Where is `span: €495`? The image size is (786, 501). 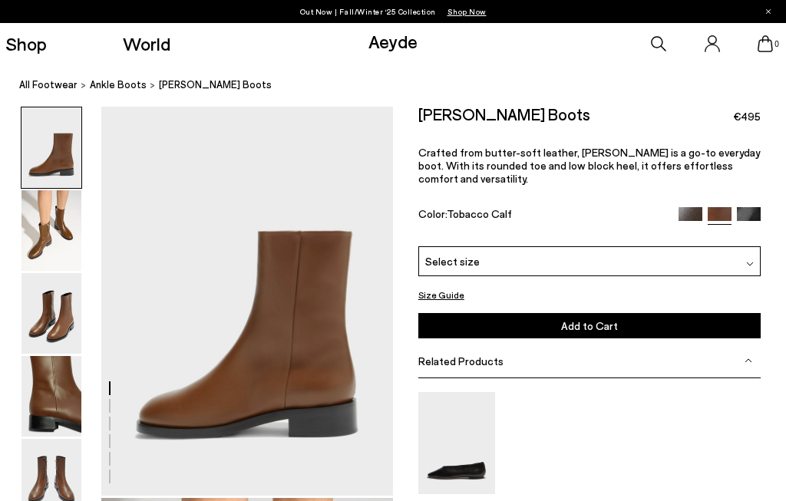 span: €495 is located at coordinates (746, 117).